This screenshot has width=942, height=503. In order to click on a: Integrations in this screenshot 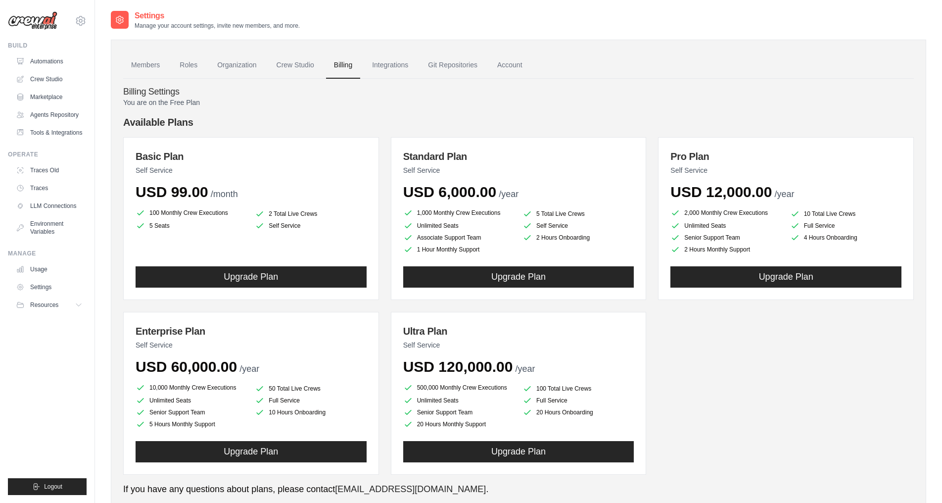, I will do `click(390, 65)`.